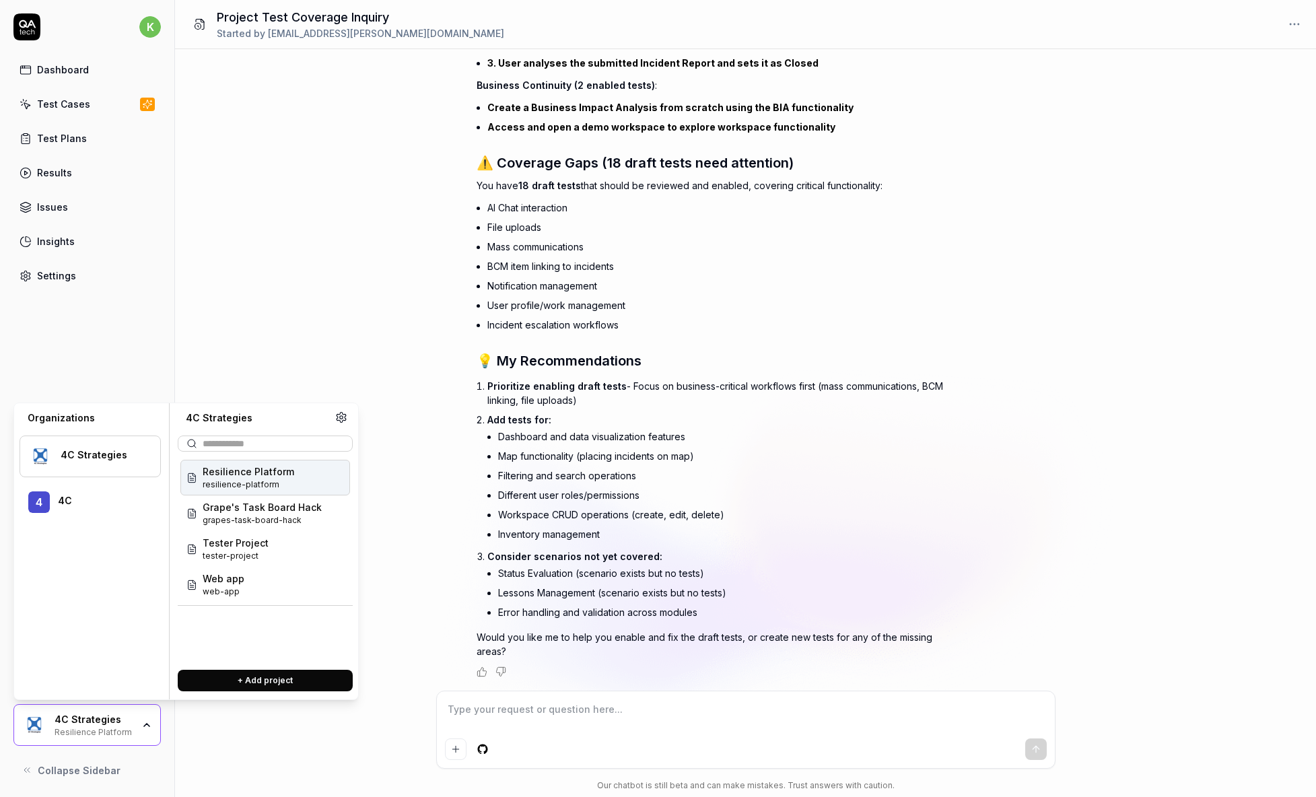  What do you see at coordinates (482, 672) in the screenshot?
I see `button: Positive feedback` at bounding box center [482, 672].